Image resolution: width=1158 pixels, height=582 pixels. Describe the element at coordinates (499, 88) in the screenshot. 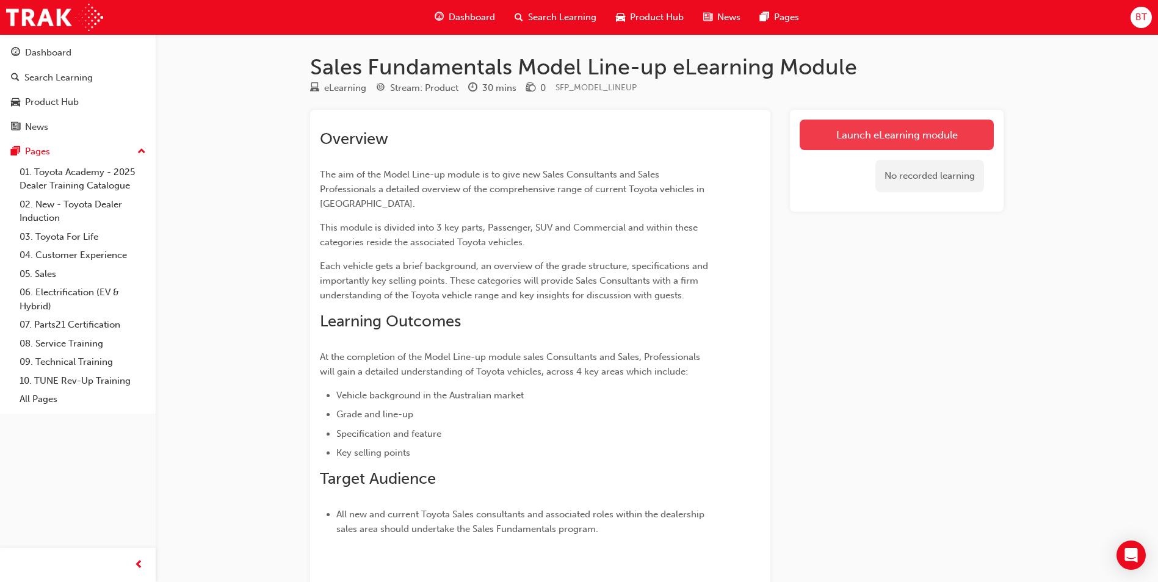

I see `div: 30 mins` at that location.